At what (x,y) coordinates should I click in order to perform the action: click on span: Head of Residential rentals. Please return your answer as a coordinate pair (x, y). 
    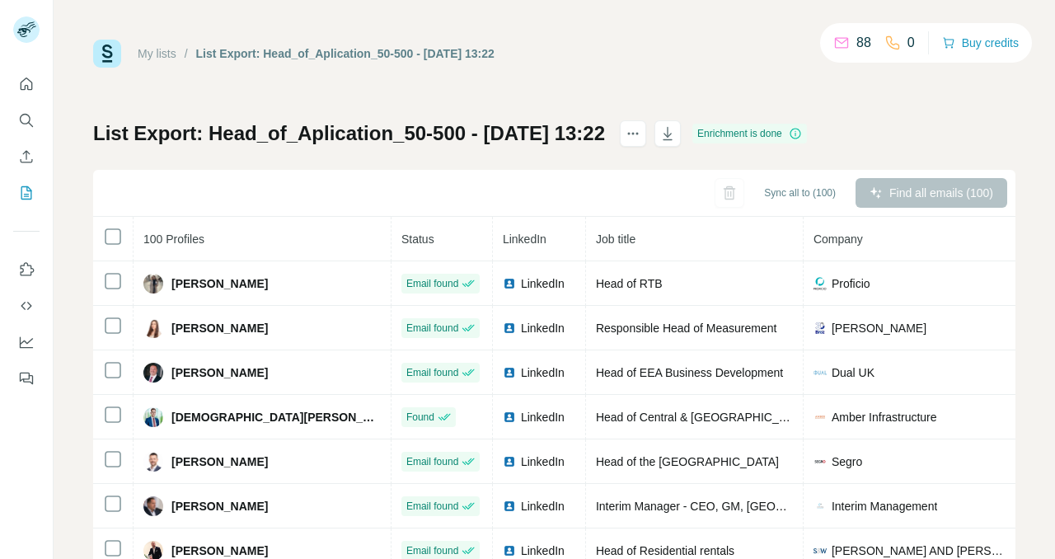
    Looking at the image, I should click on (665, 550).